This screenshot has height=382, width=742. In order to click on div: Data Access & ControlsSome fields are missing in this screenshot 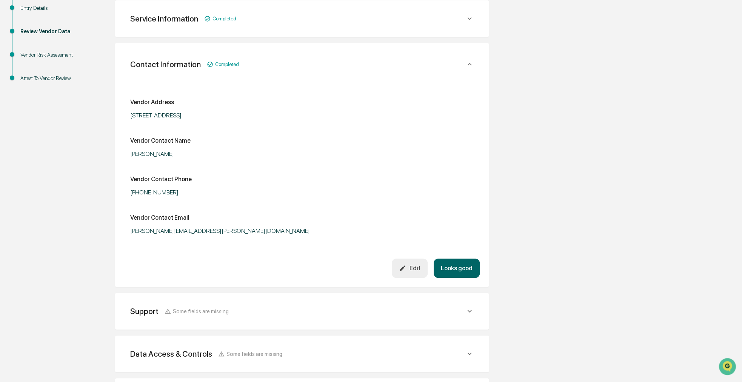, I will do `click(302, 354)`.